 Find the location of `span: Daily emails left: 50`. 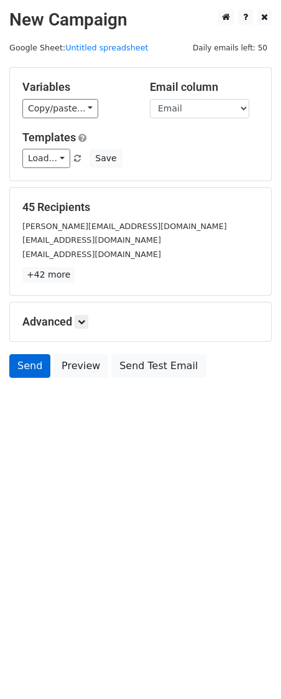

span: Daily emails left: 50 is located at coordinates (230, 48).